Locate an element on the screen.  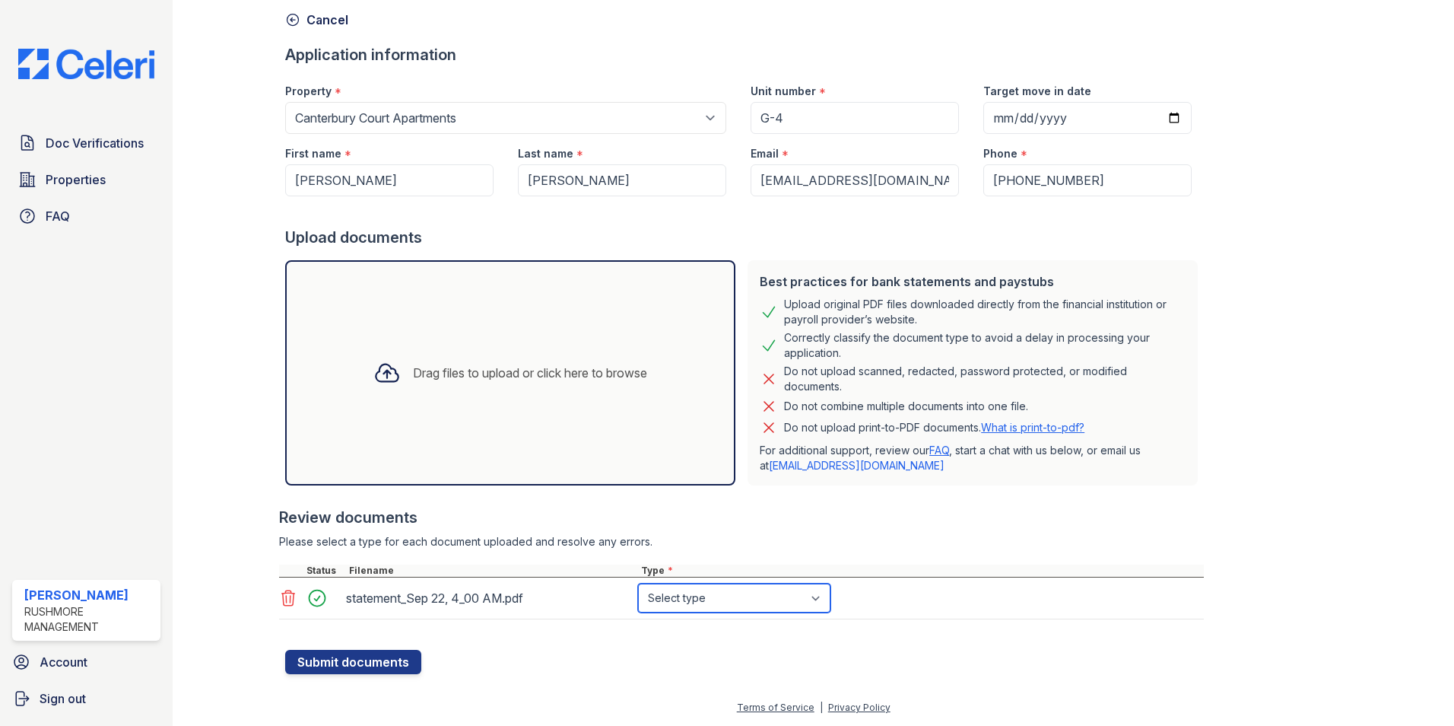
div: Do not combine multiple documents into one file. is located at coordinates (906, 406).